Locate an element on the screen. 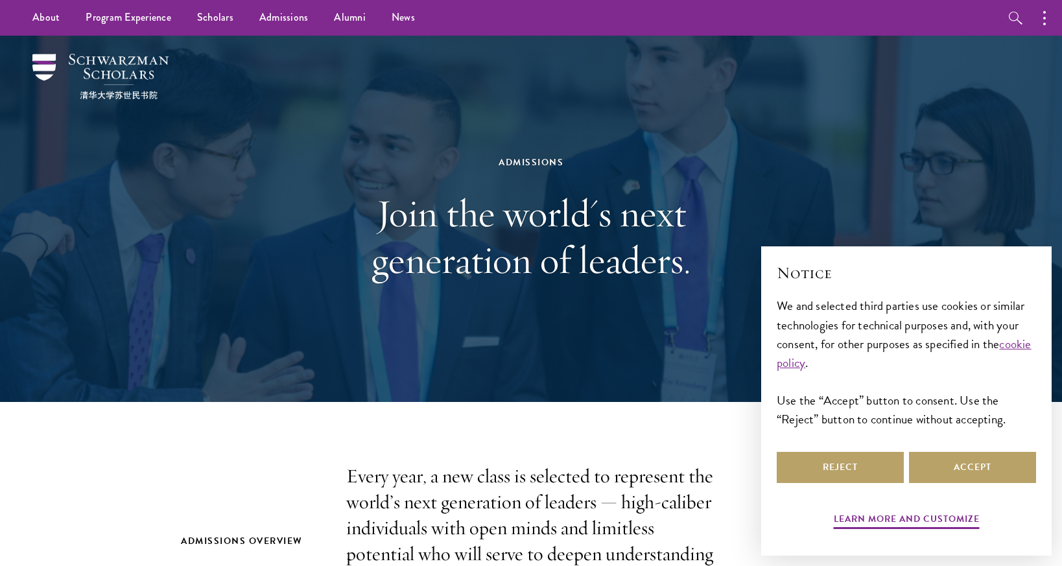  h2: Admissions Overview is located at coordinates (250, 541).